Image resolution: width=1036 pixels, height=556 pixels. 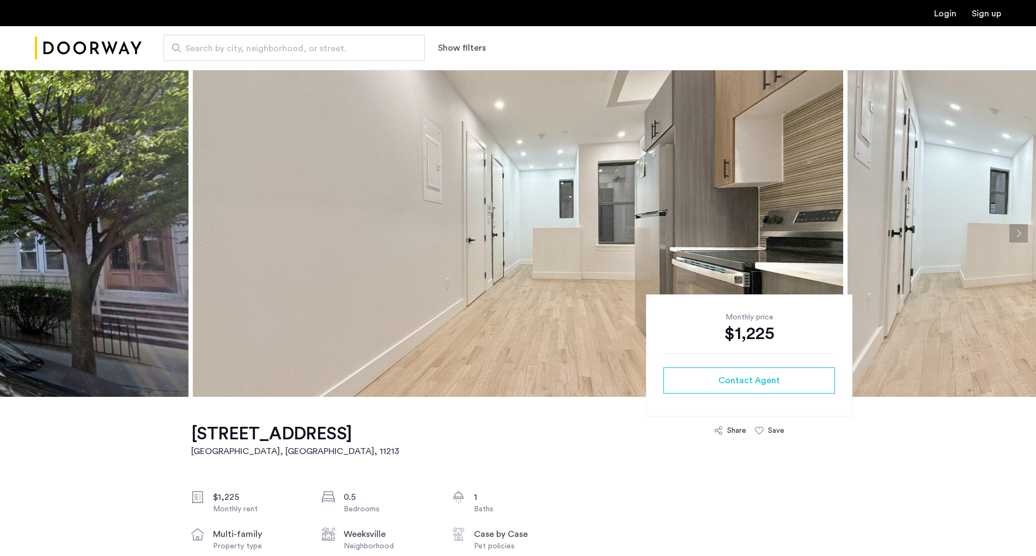 I want to click on div: Case by Case, so click(x=520, y=534).